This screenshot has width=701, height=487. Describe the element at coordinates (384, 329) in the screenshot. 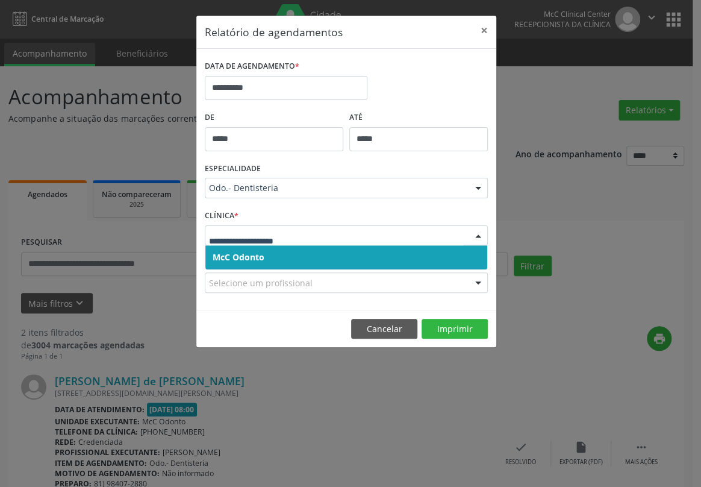

I see `button: Cancelar` at that location.